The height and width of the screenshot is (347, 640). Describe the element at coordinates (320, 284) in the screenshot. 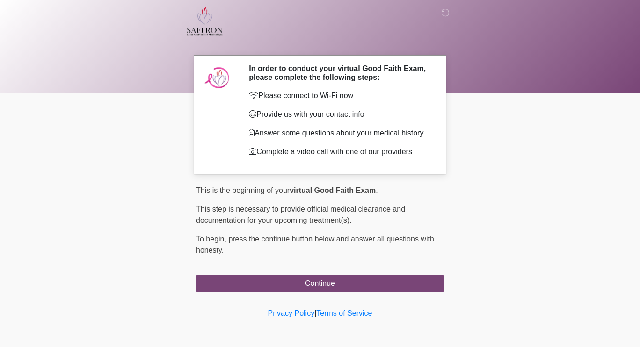

I see `button: Continue` at that location.